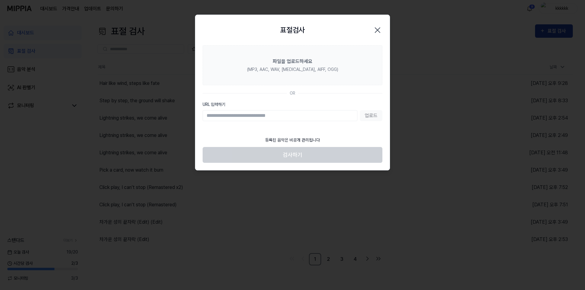 This screenshot has width=585, height=290. What do you see at coordinates (292, 62) in the screenshot?
I see `div: 파일을 업로드하세요` at bounding box center [292, 62].